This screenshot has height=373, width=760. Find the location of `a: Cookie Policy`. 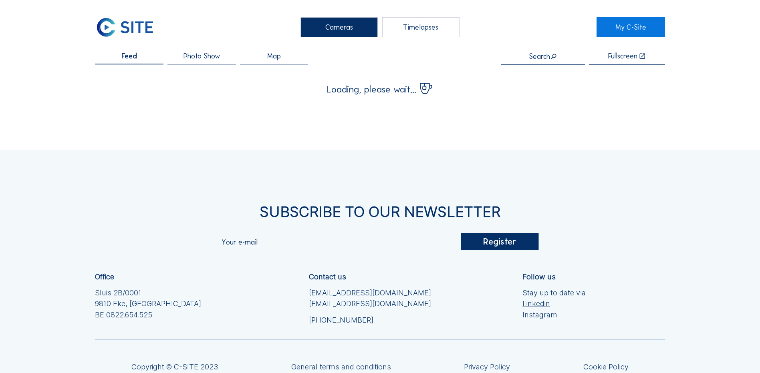

a: Cookie Policy is located at coordinates (606, 367).